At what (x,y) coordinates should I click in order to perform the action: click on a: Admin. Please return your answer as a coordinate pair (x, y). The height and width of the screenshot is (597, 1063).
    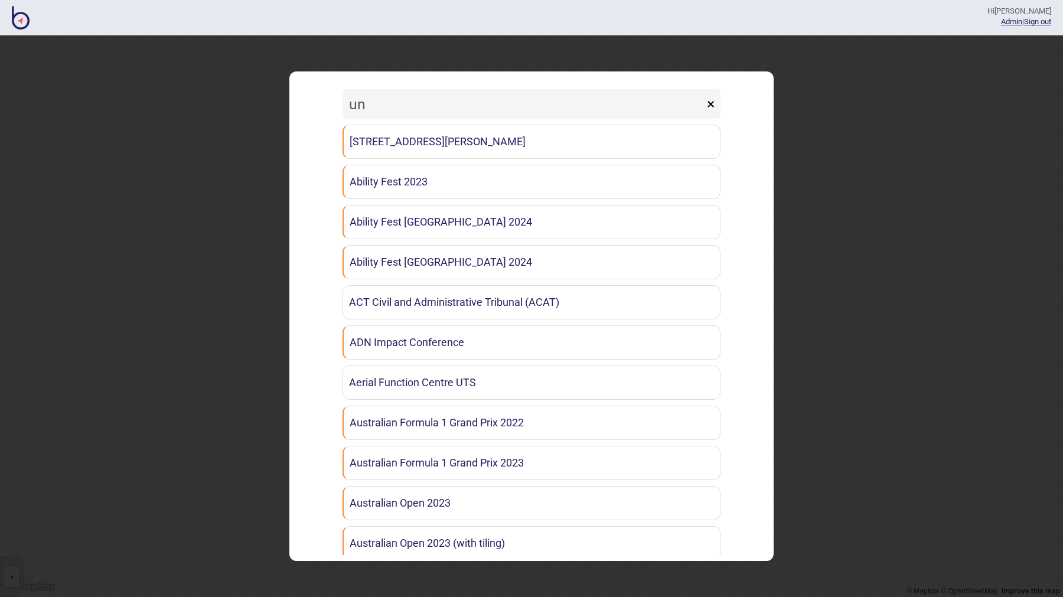
    Looking at the image, I should click on (1012, 21).